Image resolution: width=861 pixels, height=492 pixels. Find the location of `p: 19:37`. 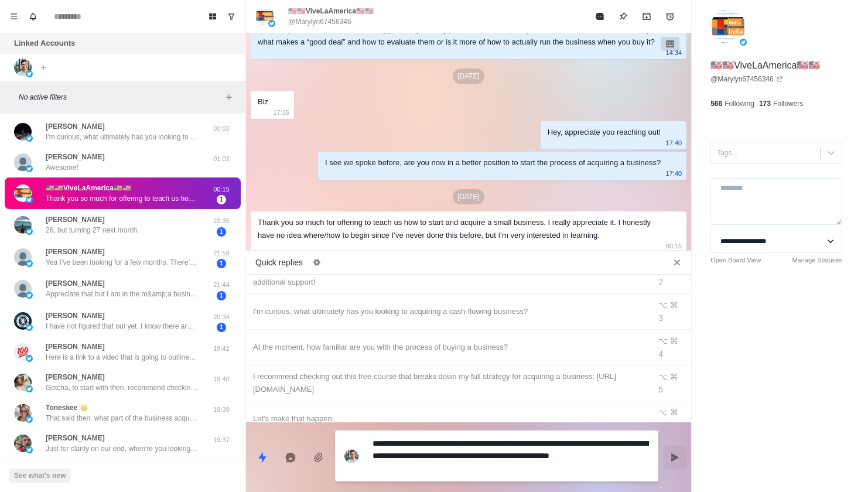

p: 19:37 is located at coordinates (221, 440).